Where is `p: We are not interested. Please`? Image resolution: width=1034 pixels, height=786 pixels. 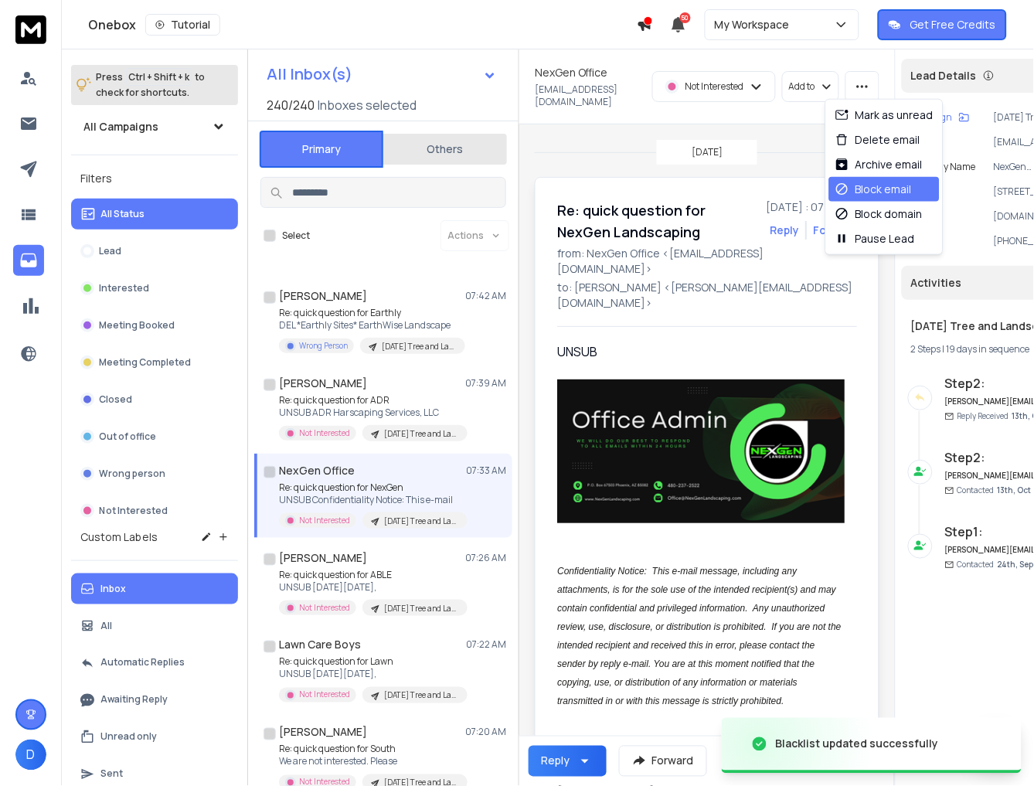 p: We are not interested. Please is located at coordinates (372, 762).